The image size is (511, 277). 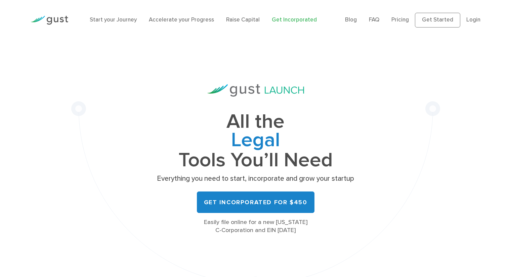 What do you see at coordinates (256, 141) in the screenshot?
I see `h1: All the Tools You’ll Need` at bounding box center [256, 141].